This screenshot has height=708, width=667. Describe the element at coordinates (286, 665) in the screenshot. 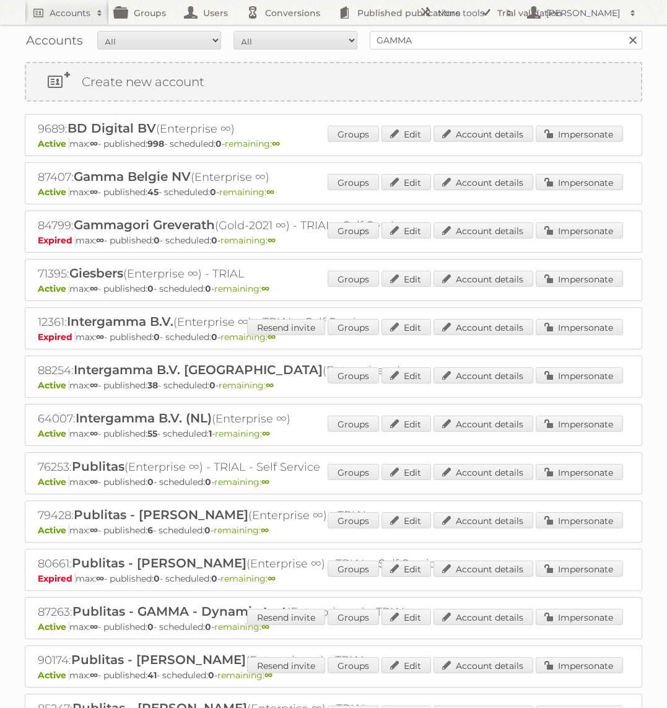

I see `a: Resend invite` at that location.